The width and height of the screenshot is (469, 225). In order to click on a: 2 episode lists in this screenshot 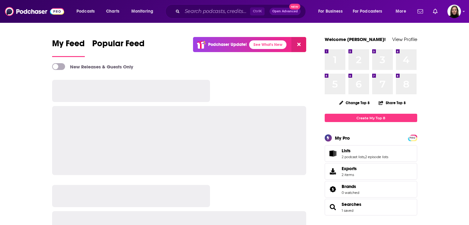, I will do `click(376, 157)`.